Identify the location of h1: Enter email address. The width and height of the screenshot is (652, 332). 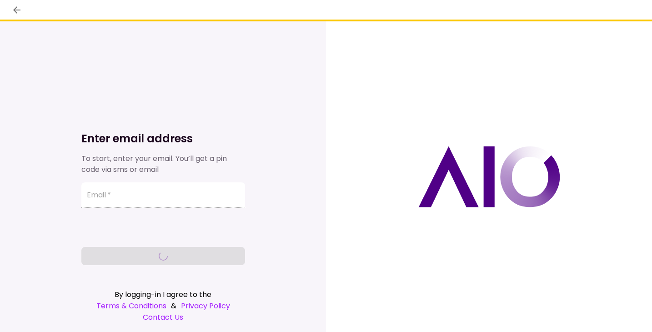
(163, 139).